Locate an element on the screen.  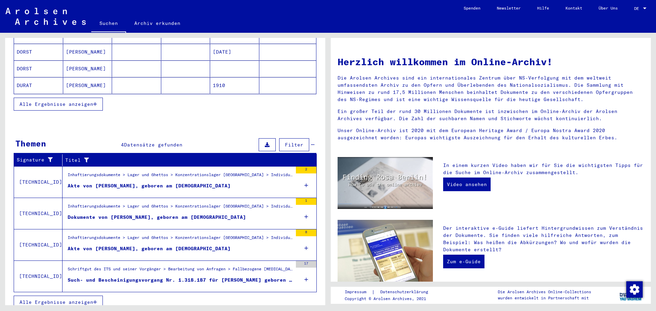
p: Der interaktive e-Guide liefert Hintergrundwissen zum Verständnis der Dokumente. Sie finden viele... is located at coordinates (543, 239).